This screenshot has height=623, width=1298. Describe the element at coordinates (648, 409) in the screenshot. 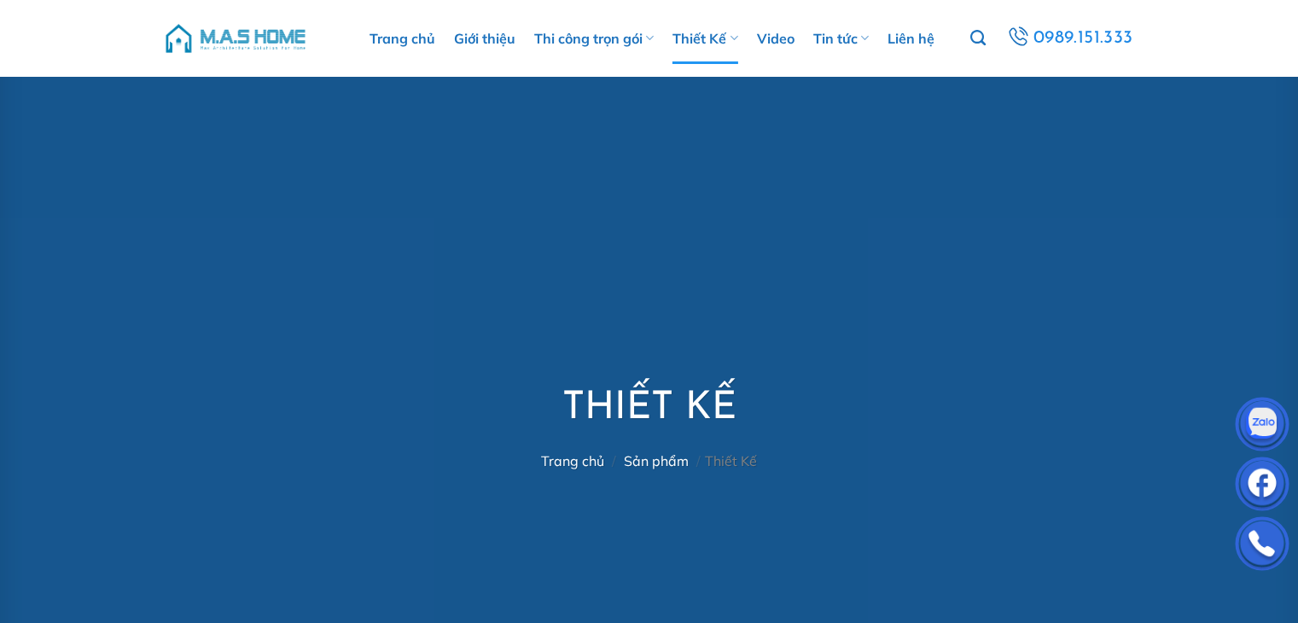

I see `h1: Thiết Kế` at that location.